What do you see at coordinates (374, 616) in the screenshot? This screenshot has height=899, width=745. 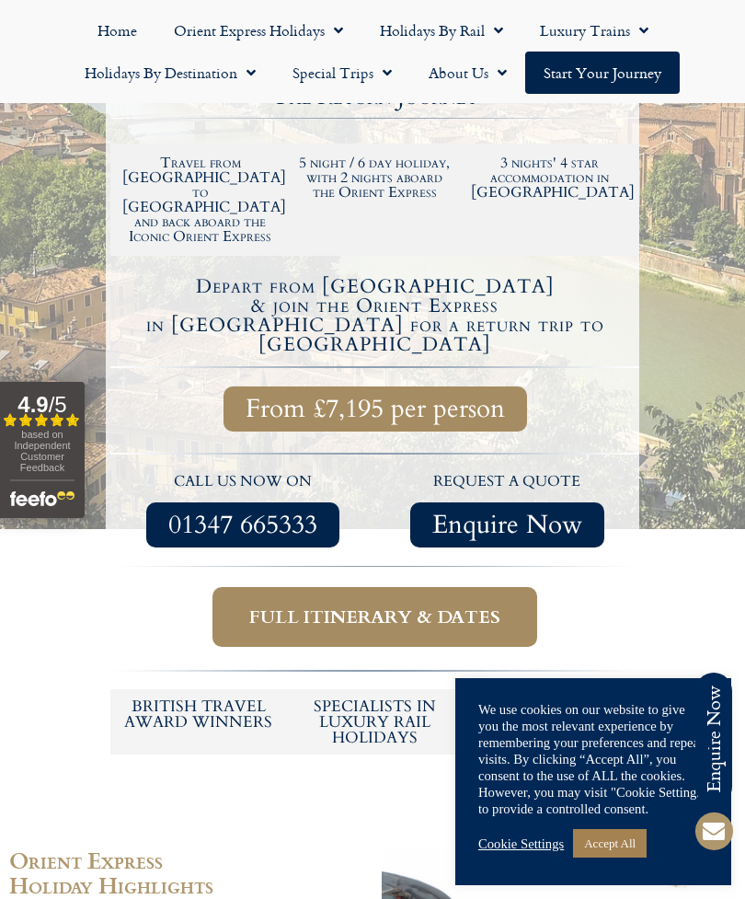 I see `a: Full itinerary & dates` at bounding box center [374, 616].